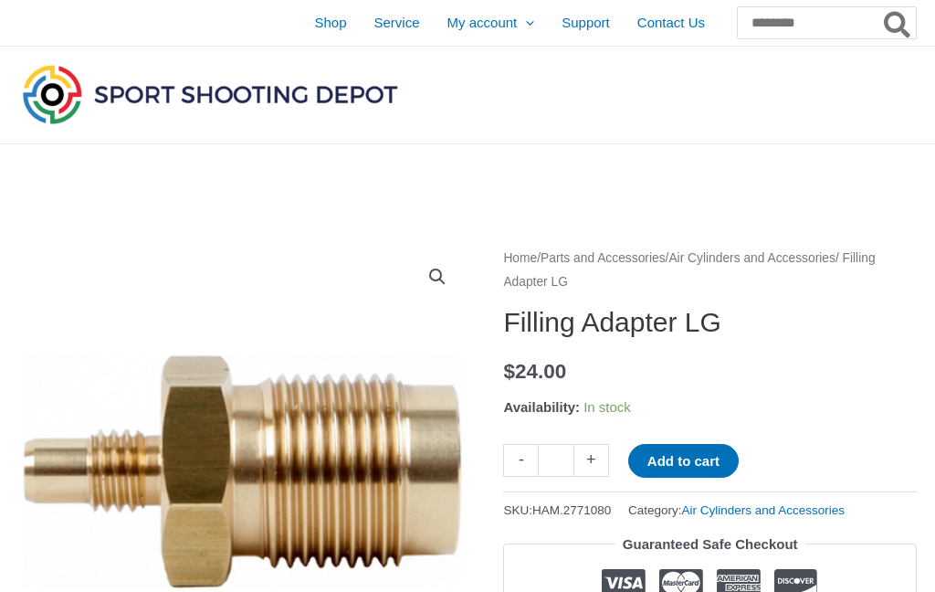 Image resolution: width=935 pixels, height=592 pixels. I want to click on span: In stock, so click(607, 406).